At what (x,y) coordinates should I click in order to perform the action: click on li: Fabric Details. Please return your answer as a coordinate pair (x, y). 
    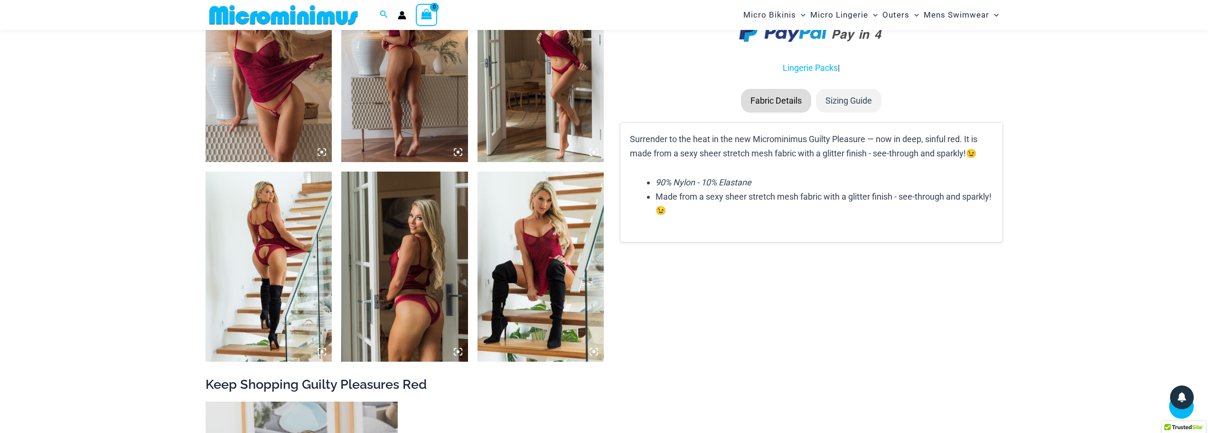
    Looking at the image, I should click on (776, 101).